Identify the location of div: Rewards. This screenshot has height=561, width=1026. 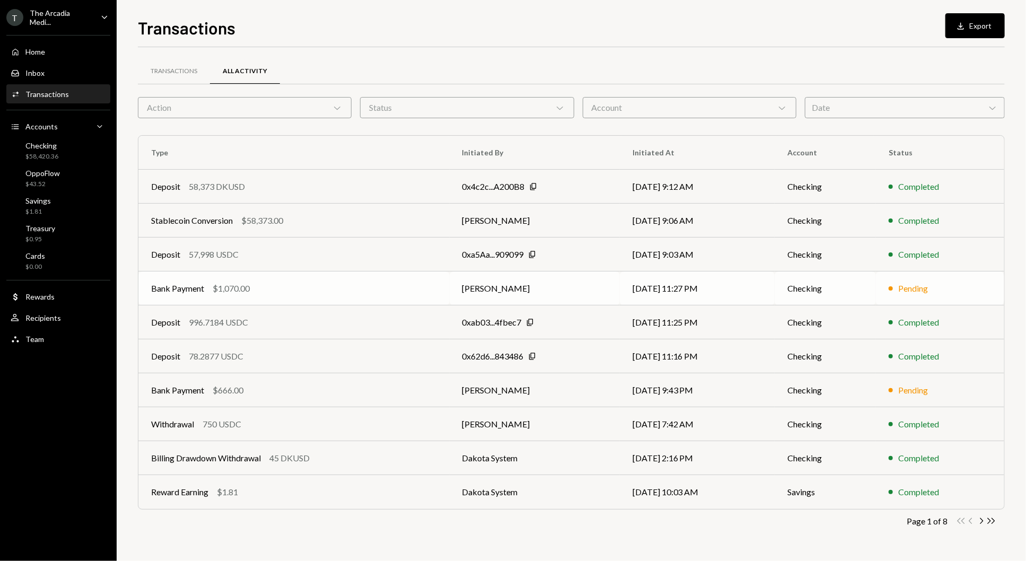
(40, 296).